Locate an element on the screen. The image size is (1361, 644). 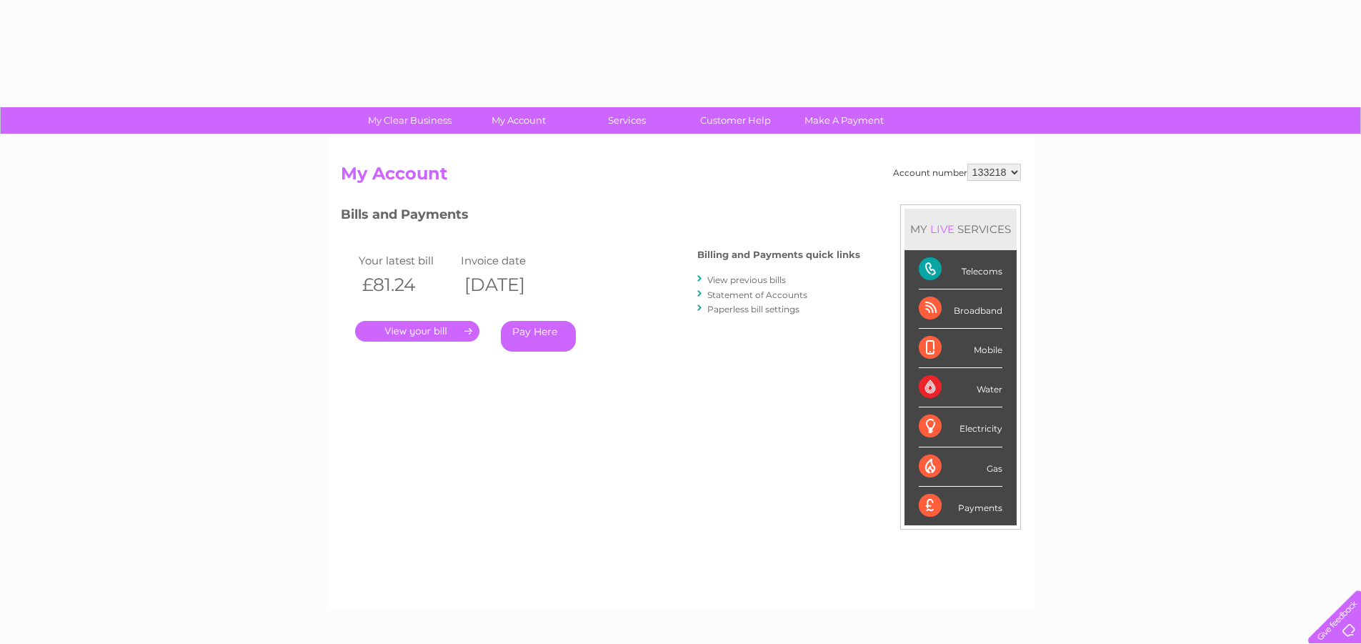
th: £81.24 is located at coordinates (406, 284).